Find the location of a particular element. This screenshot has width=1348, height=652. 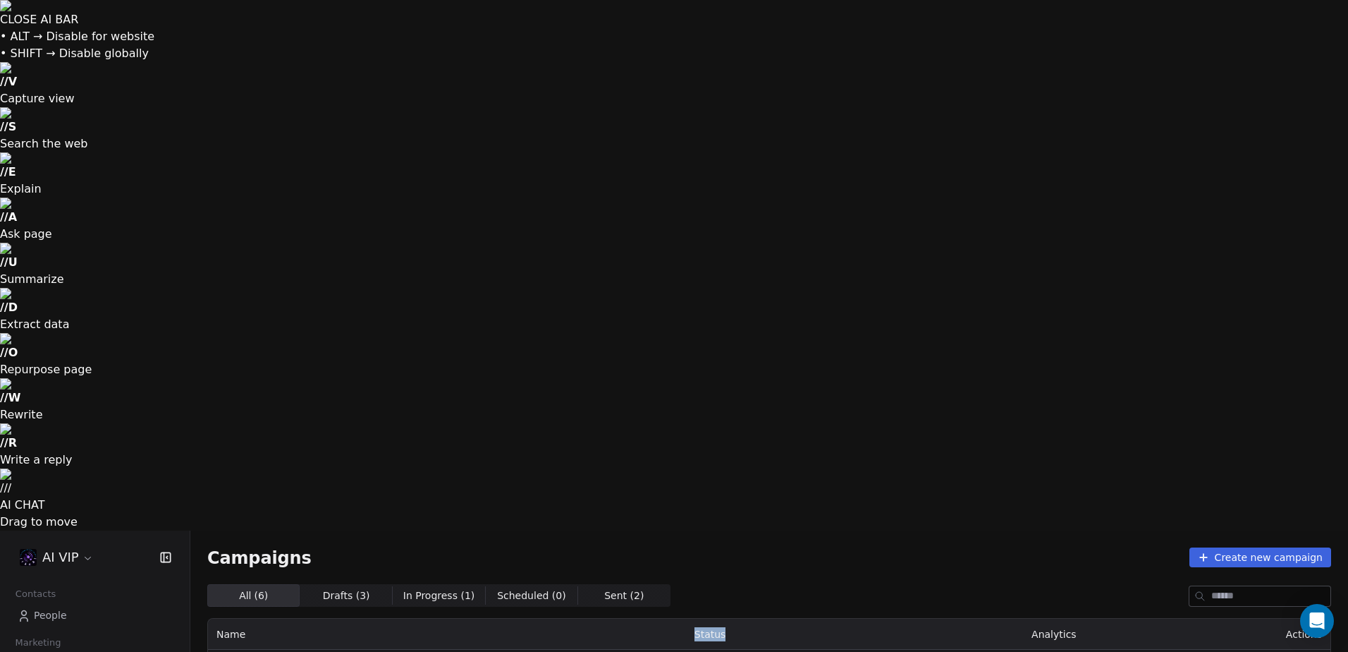

span: Sent ( 2 ) is located at coordinates (624, 595).